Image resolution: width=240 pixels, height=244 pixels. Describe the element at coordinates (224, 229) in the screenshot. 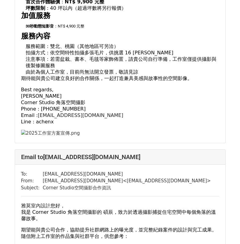

I see `div: 聊天小工具` at that location.